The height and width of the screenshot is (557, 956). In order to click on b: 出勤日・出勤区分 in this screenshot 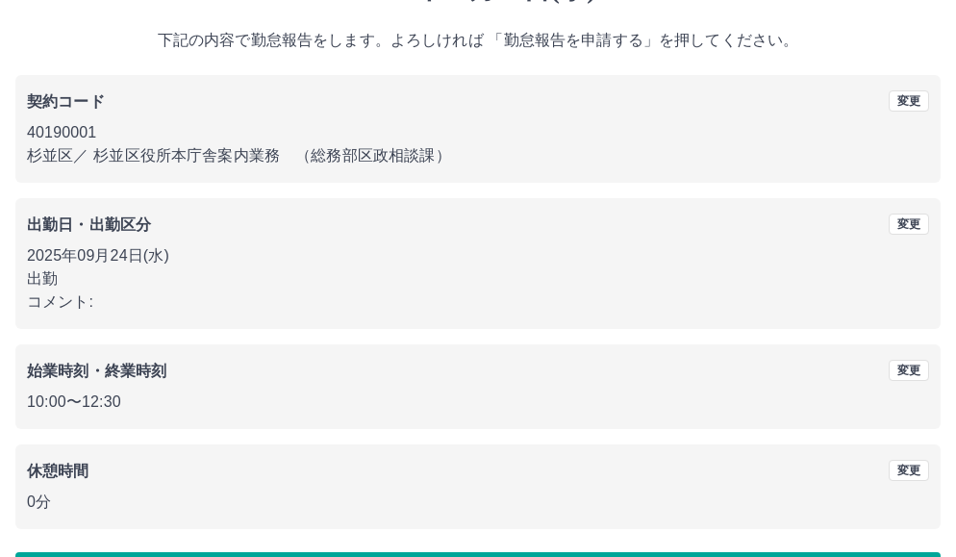, I will do `click(88, 224)`.